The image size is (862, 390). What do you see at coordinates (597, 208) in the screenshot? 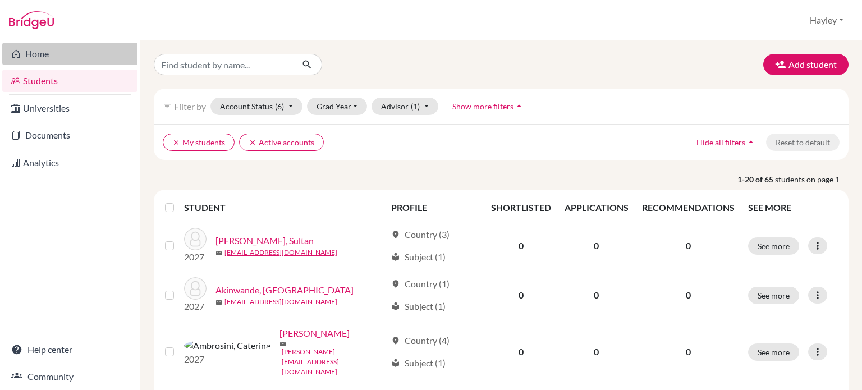
I see `th: APPLICATIONS` at bounding box center [597, 208].